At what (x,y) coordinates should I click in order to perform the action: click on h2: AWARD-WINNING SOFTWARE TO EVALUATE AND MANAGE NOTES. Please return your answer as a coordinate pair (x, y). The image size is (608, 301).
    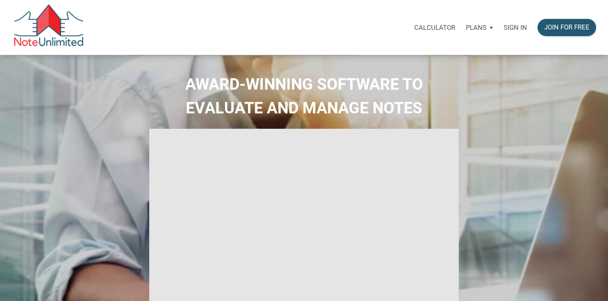
    Looking at the image, I should click on (304, 96).